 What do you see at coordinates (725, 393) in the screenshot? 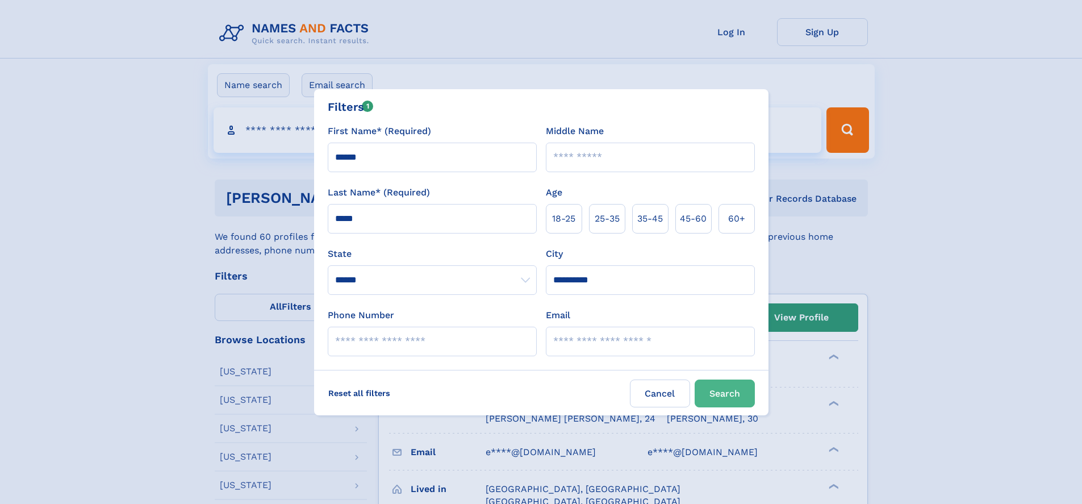
I see `button: Search` at bounding box center [725, 393].